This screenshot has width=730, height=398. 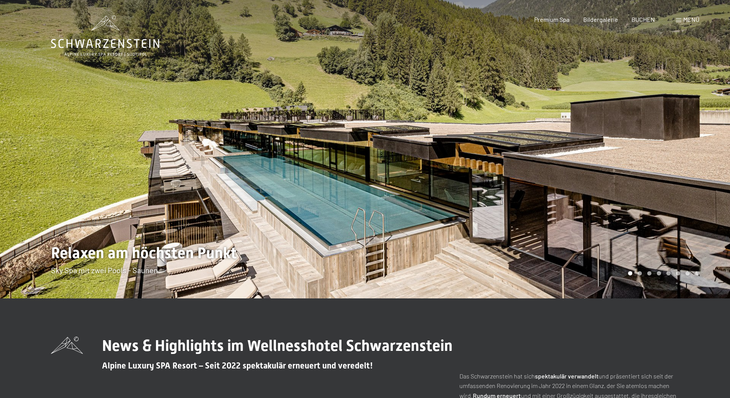 What do you see at coordinates (237, 366) in the screenshot?
I see `span: Alpine Luxury SPA Resort – Seit 2022 spektakulär erneuert und veredelt!` at bounding box center [237, 366].